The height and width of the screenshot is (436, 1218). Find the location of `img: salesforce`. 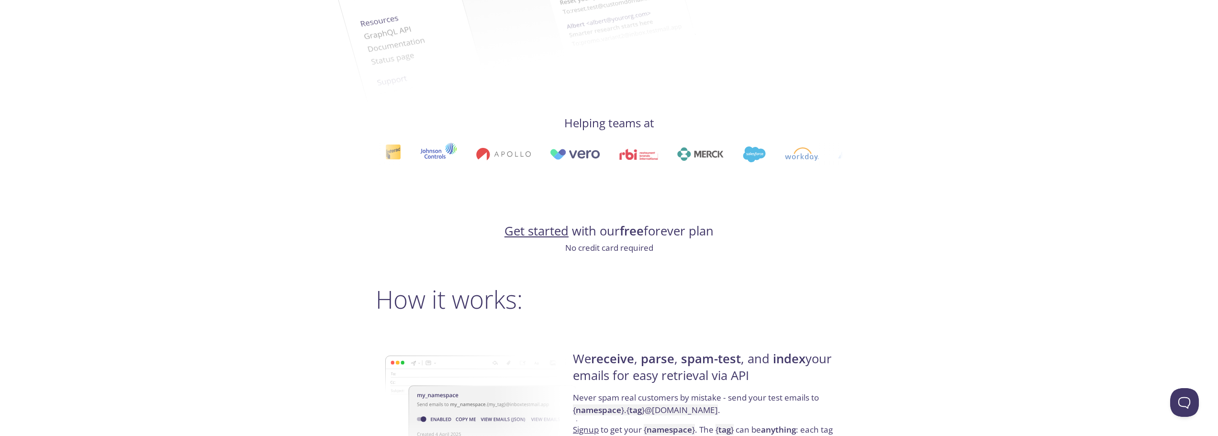

img: salesforce is located at coordinates (754, 154).